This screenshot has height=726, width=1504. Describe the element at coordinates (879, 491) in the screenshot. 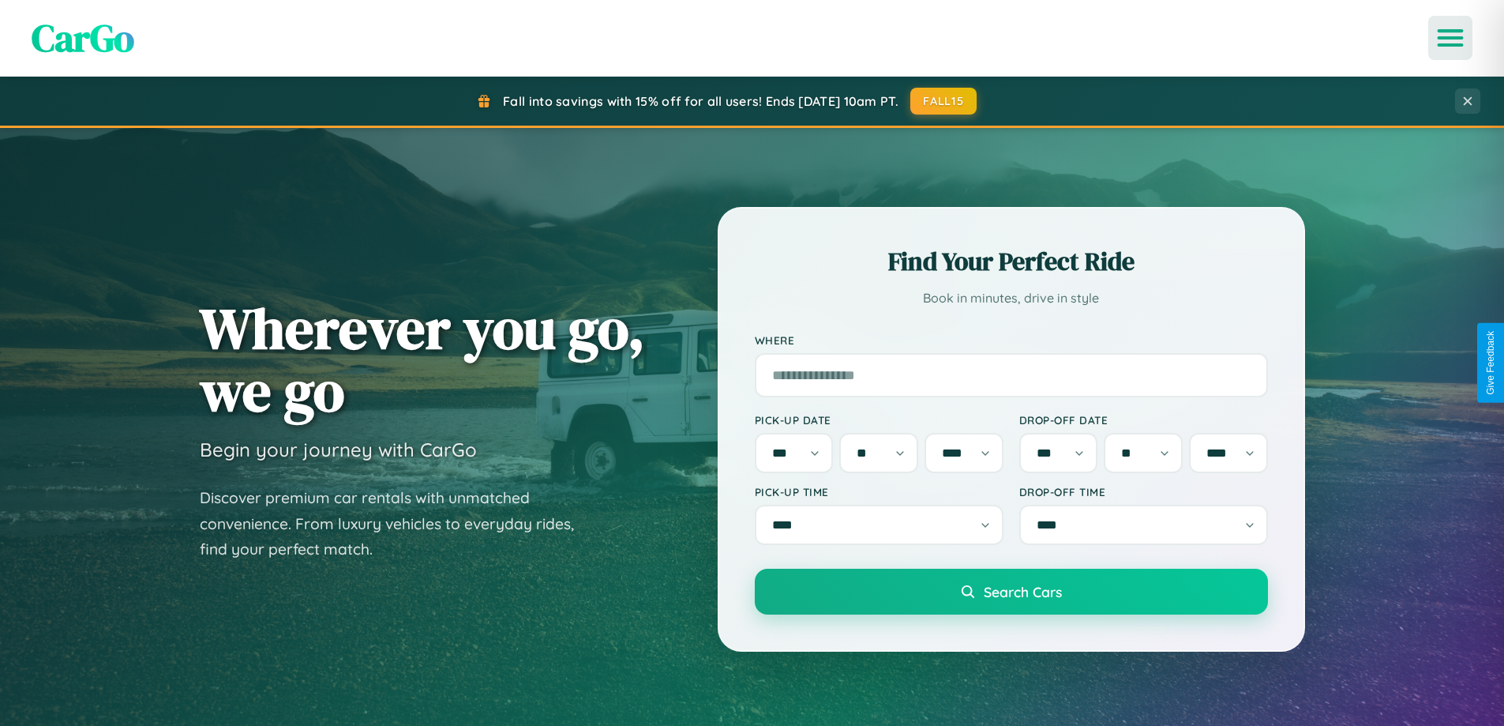

I see `label: Pick-up Time` at that location.